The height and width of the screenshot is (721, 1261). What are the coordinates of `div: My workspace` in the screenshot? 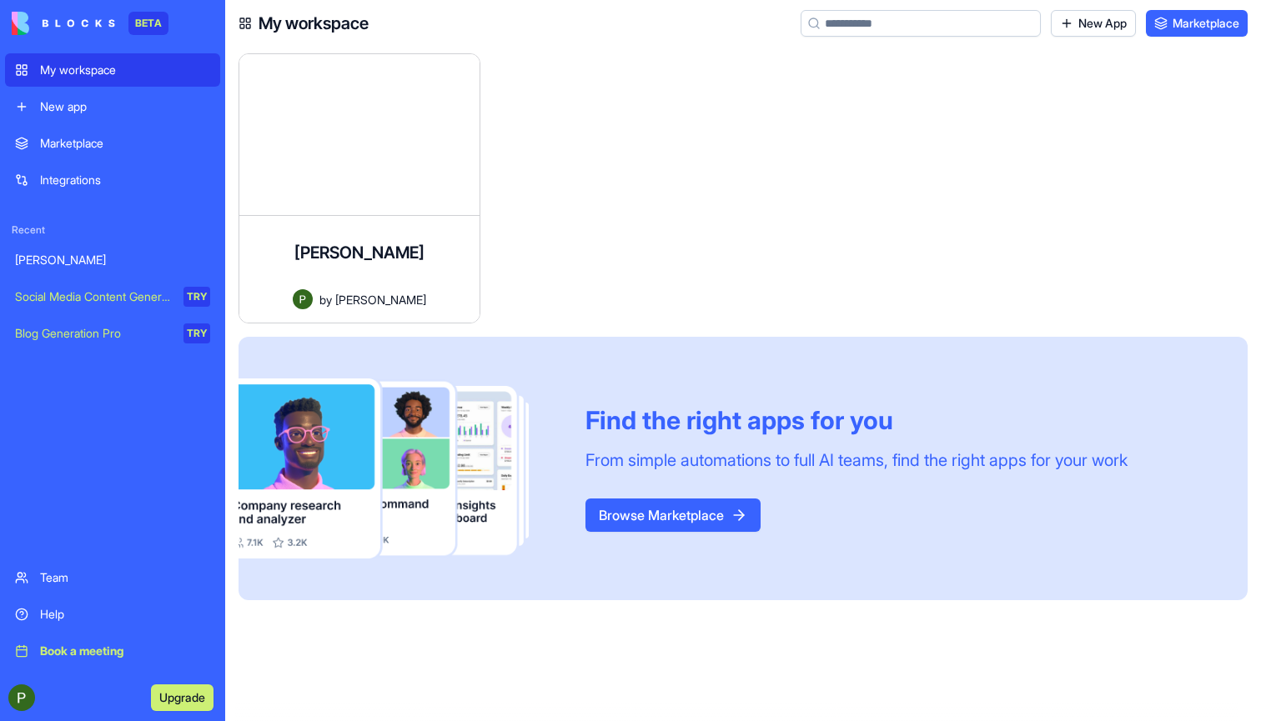 It's located at (125, 70).